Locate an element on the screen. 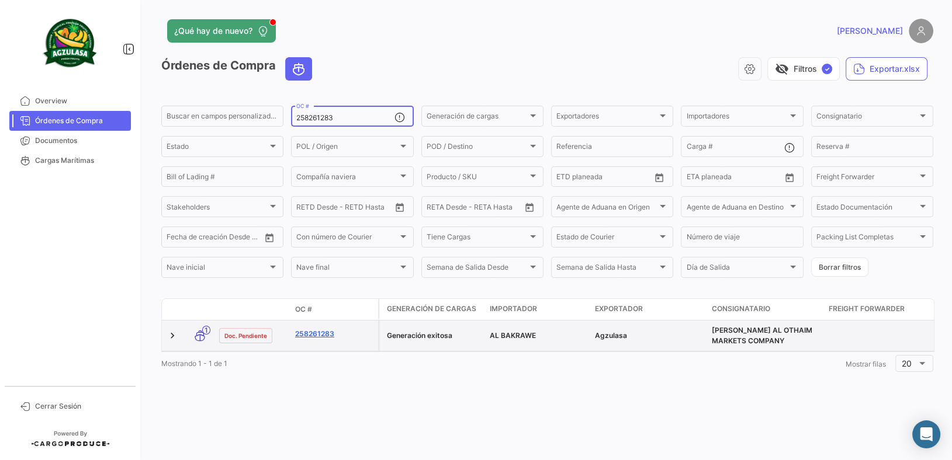  span: Nave inicial is located at coordinates (217, 269).